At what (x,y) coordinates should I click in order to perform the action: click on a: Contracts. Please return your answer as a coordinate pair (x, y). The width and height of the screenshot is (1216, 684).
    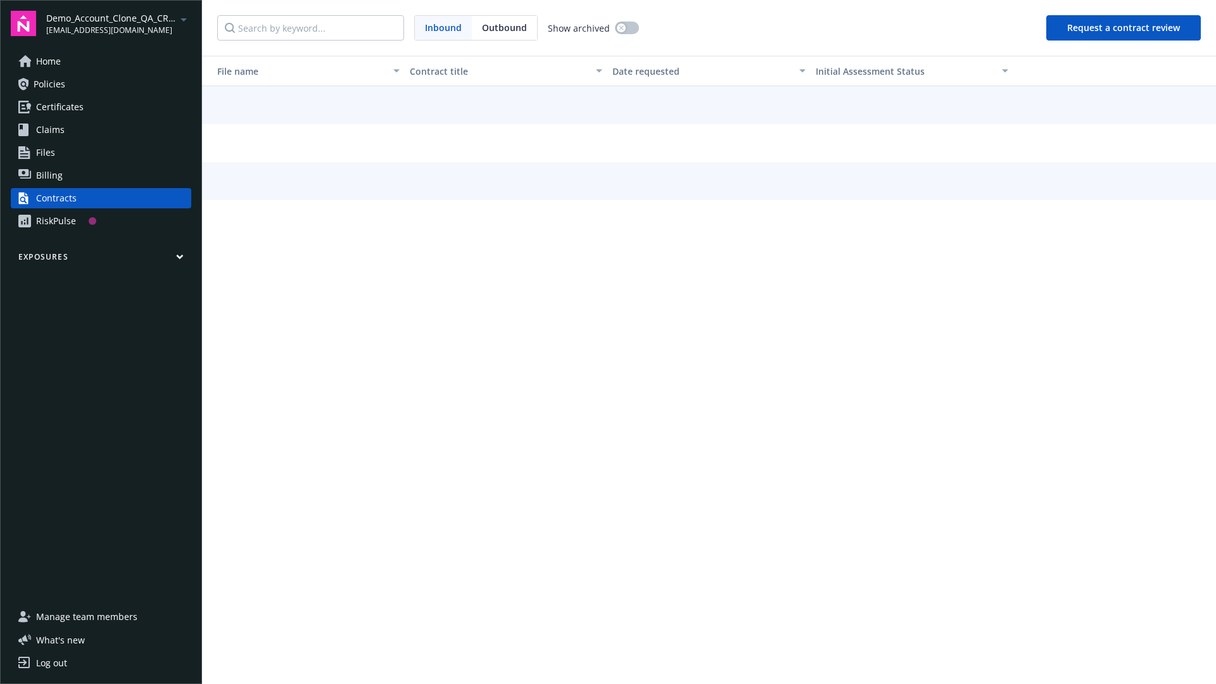
    Looking at the image, I should click on (101, 198).